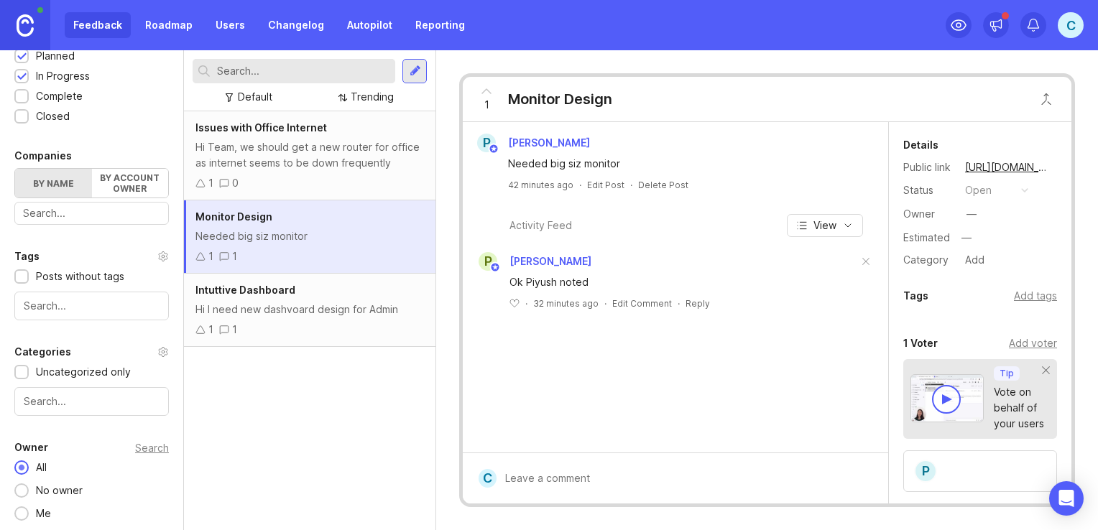 The image size is (1098, 530). Describe the element at coordinates (235, 183) in the screenshot. I see `div: 0` at that location.